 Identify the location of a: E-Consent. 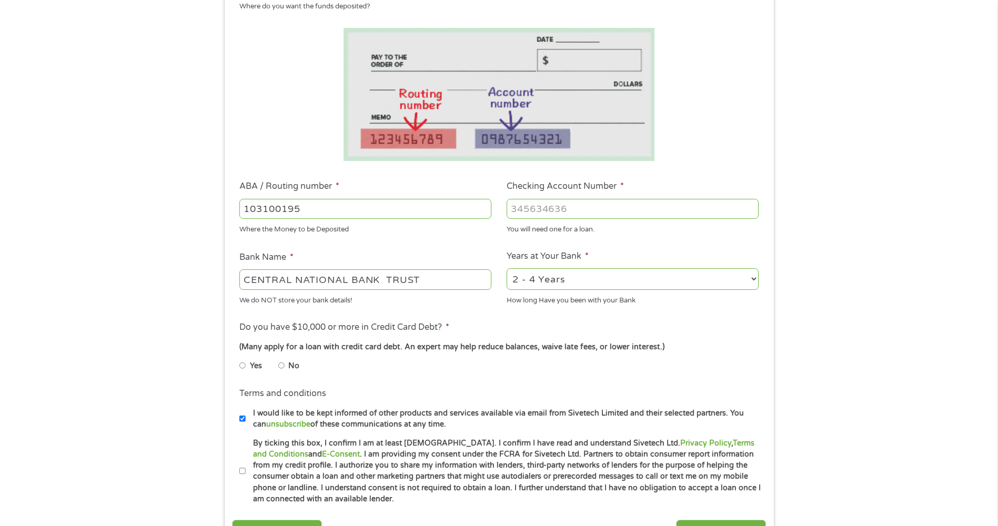
(341, 454).